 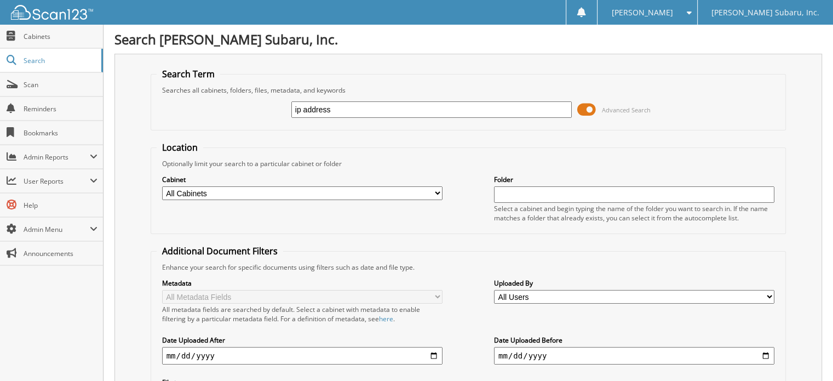 I want to click on a: here, so click(x=386, y=318).